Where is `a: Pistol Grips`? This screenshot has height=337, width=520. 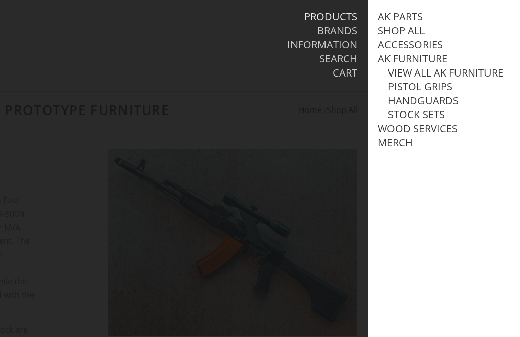 a: Pistol Grips is located at coordinates (420, 87).